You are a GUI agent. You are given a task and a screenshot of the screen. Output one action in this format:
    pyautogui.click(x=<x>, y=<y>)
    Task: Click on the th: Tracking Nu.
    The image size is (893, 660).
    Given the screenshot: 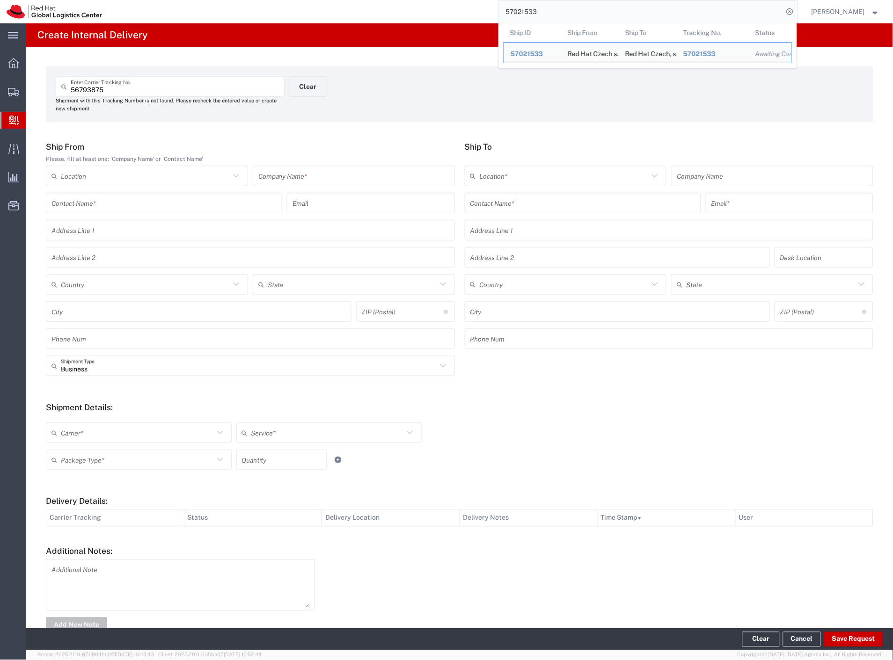 What is the action you would take?
    pyautogui.click(x=712, y=33)
    